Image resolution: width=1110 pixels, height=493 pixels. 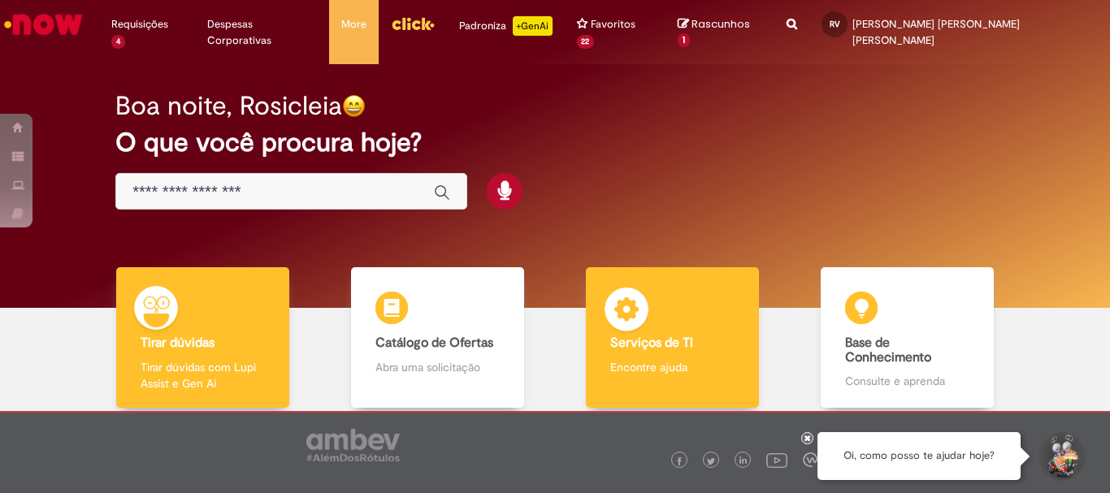 What do you see at coordinates (202, 337) in the screenshot?
I see `a: Tirar dúvidas Tirar dúvidas com Lupi Assist e Gen Ai` at bounding box center [202, 337].